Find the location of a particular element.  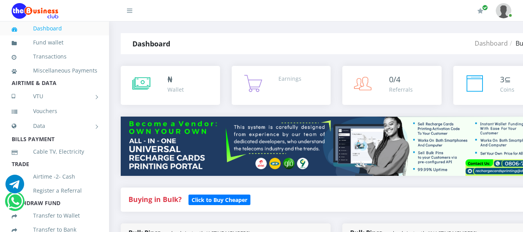

a: Miscellaneous Payments is located at coordinates (55, 71).